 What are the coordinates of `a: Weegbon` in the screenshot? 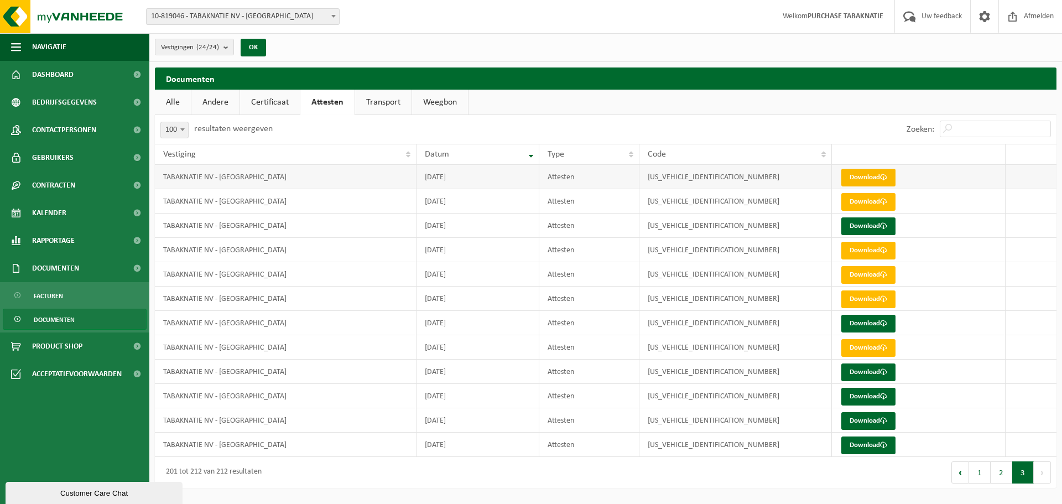 It's located at (440, 102).